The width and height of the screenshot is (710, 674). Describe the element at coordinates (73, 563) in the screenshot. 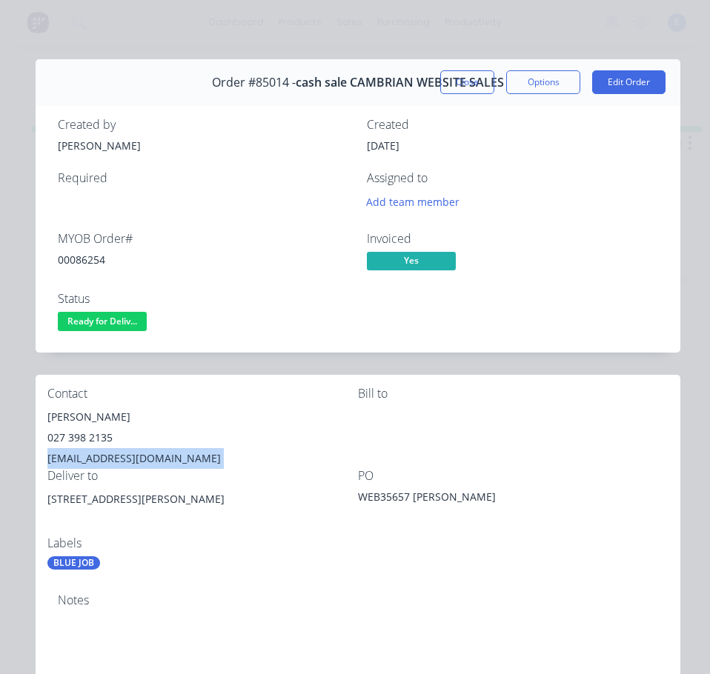

I see `div: BLUE JOB` at that location.